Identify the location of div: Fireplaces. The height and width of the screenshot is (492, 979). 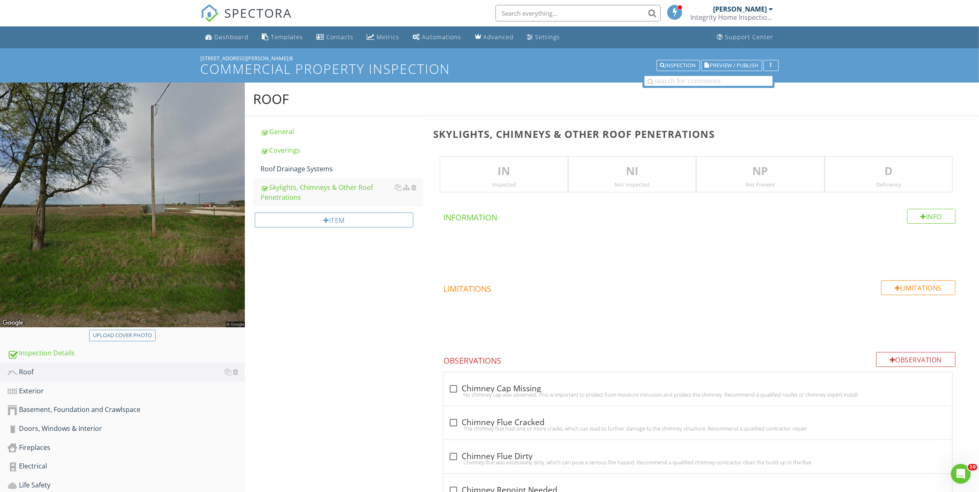
(126, 448).